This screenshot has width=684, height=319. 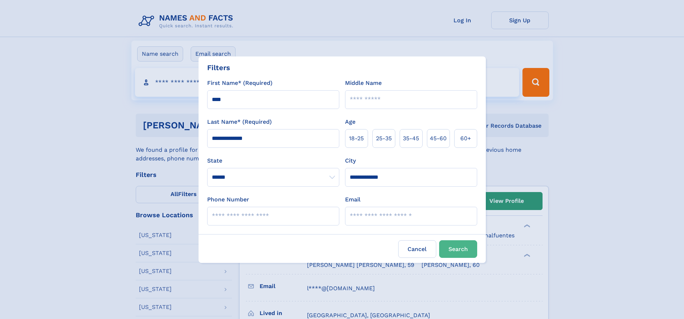 I want to click on label: Middle Name, so click(x=363, y=83).